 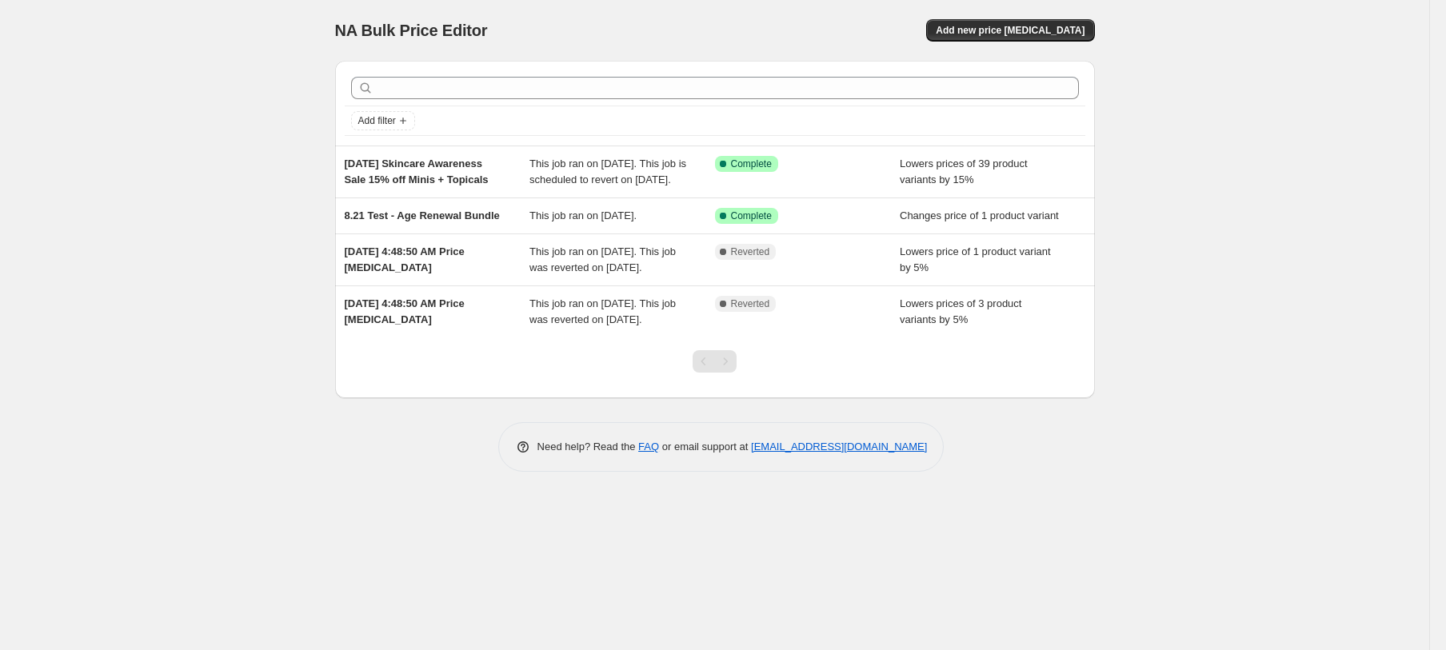 What do you see at coordinates (411, 30) in the screenshot?
I see `span: NA Bulk Price Editor` at bounding box center [411, 30].